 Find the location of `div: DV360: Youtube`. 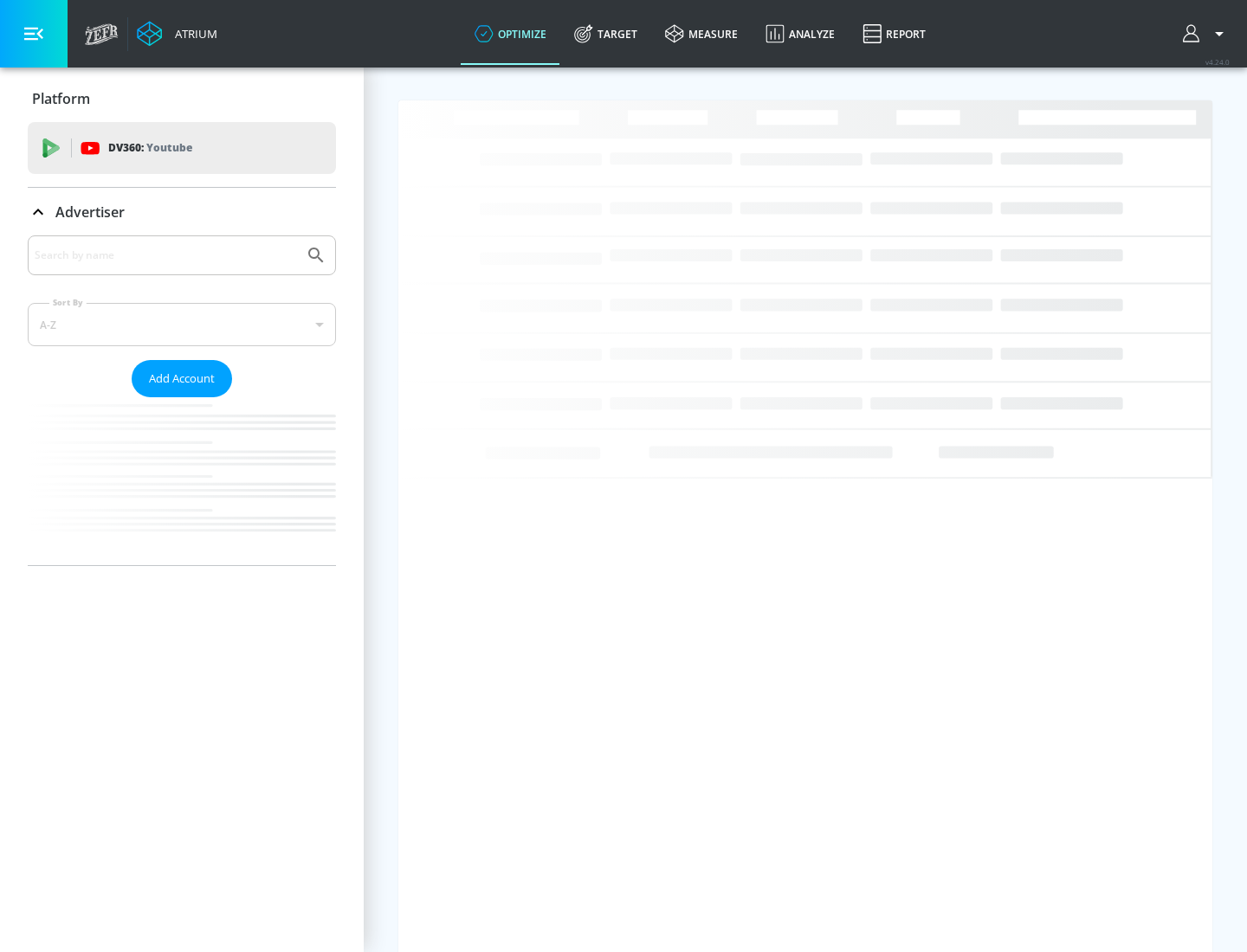

div: DV360: Youtube is located at coordinates (181, 148).